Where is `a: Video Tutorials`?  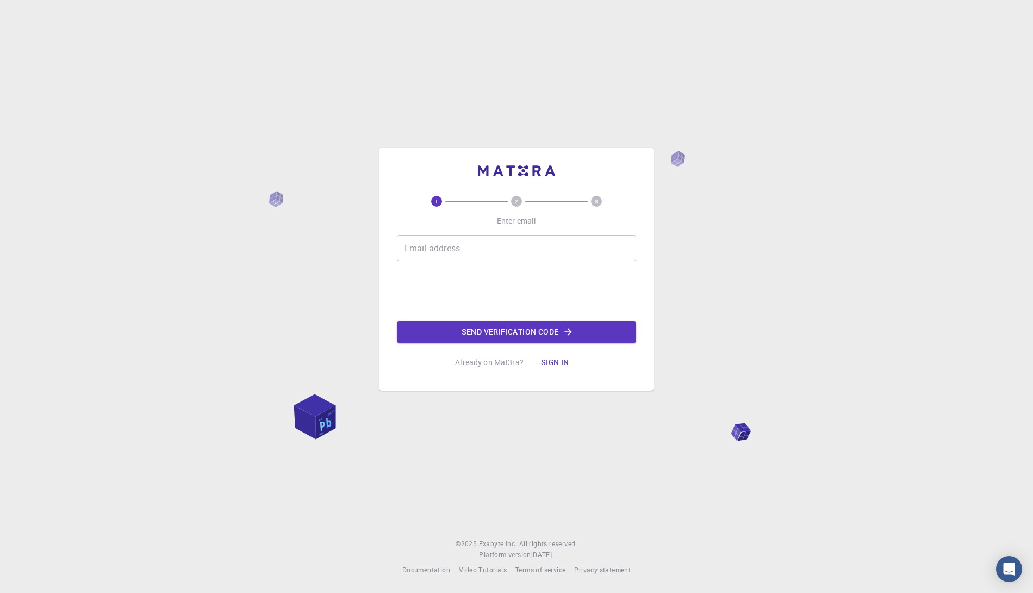 a: Video Tutorials is located at coordinates (483, 570).